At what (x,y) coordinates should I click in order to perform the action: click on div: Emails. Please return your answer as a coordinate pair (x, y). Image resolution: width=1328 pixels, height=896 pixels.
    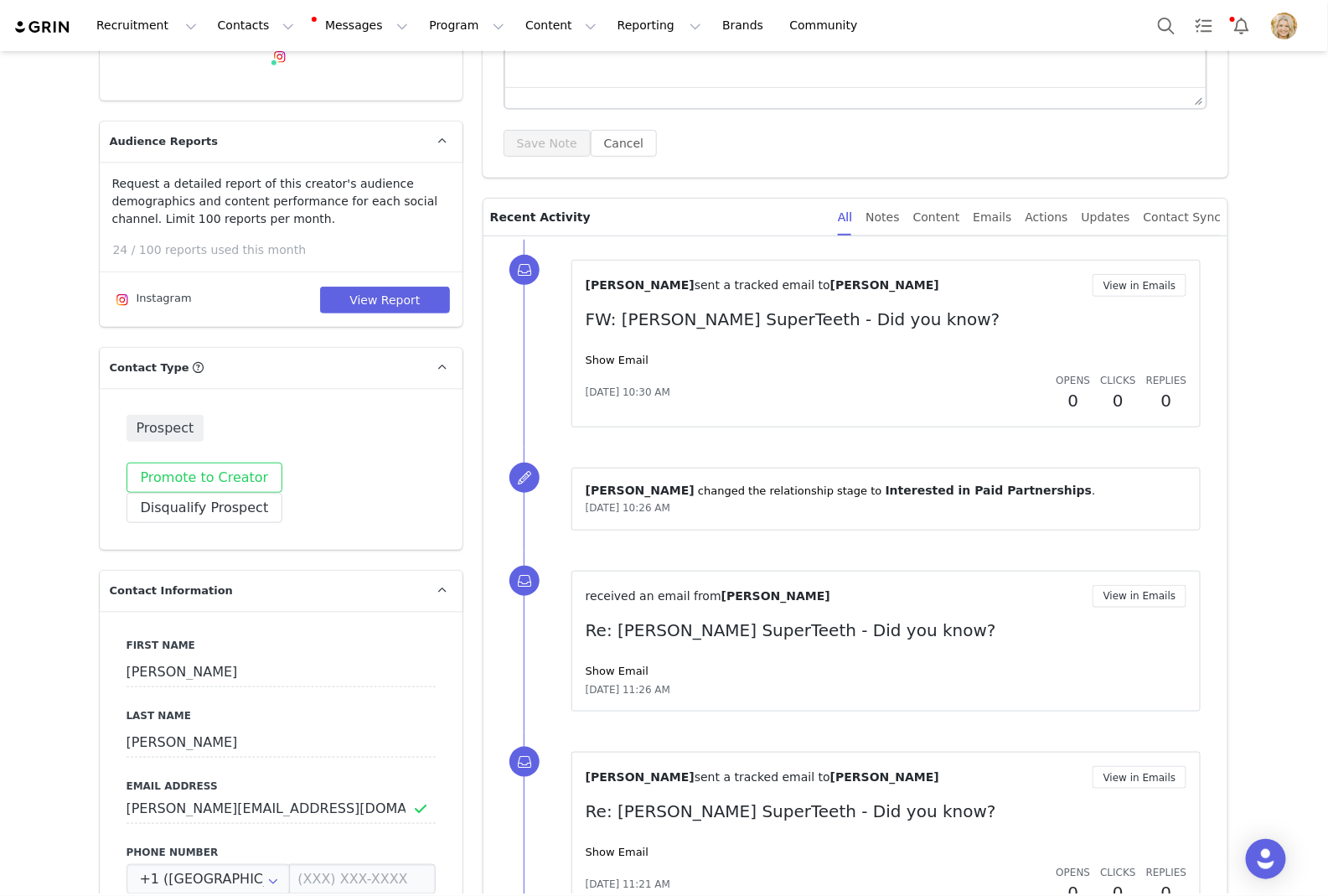
    Looking at the image, I should click on (993, 217).